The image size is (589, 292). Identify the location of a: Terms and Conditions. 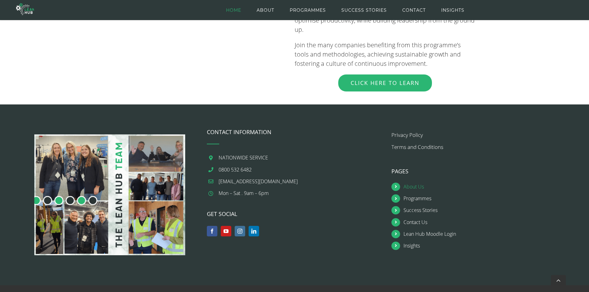
(418, 147).